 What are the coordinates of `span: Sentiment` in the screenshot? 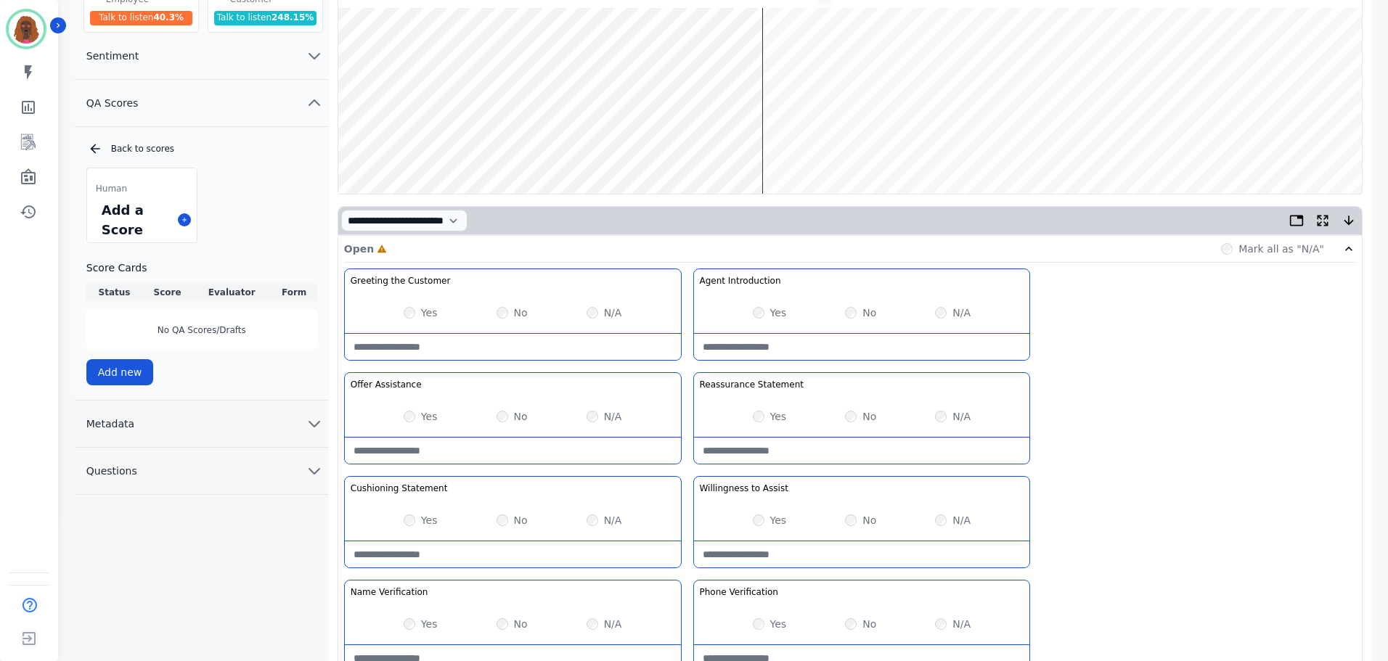 It's located at (113, 56).